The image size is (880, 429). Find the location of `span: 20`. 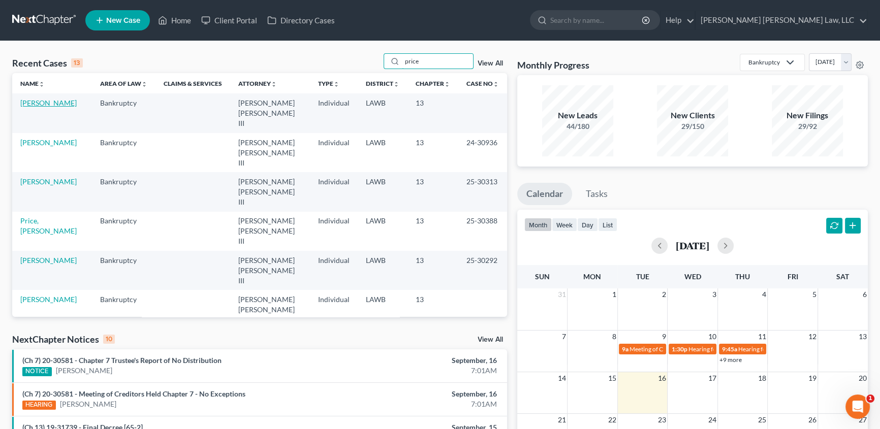

span: 20 is located at coordinates (863, 378).